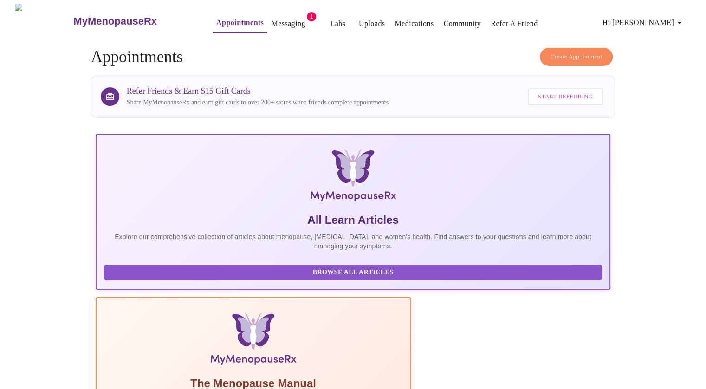 The height and width of the screenshot is (389, 706). What do you see at coordinates (288, 24) in the screenshot?
I see `a: Messaging` at bounding box center [288, 24].